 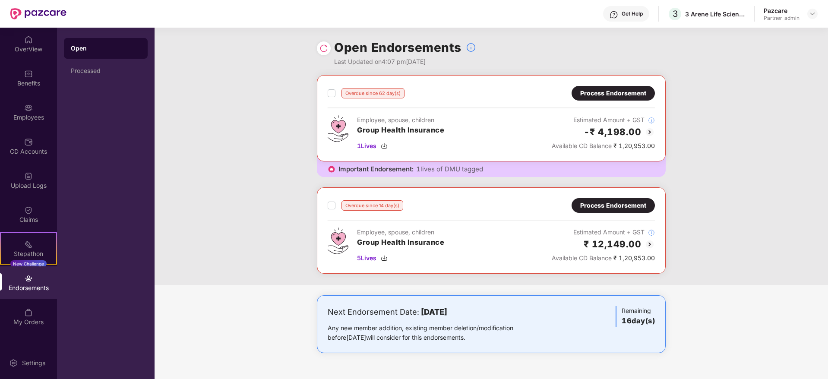 I want to click on div: Overdue since 14 day(s), so click(x=372, y=206).